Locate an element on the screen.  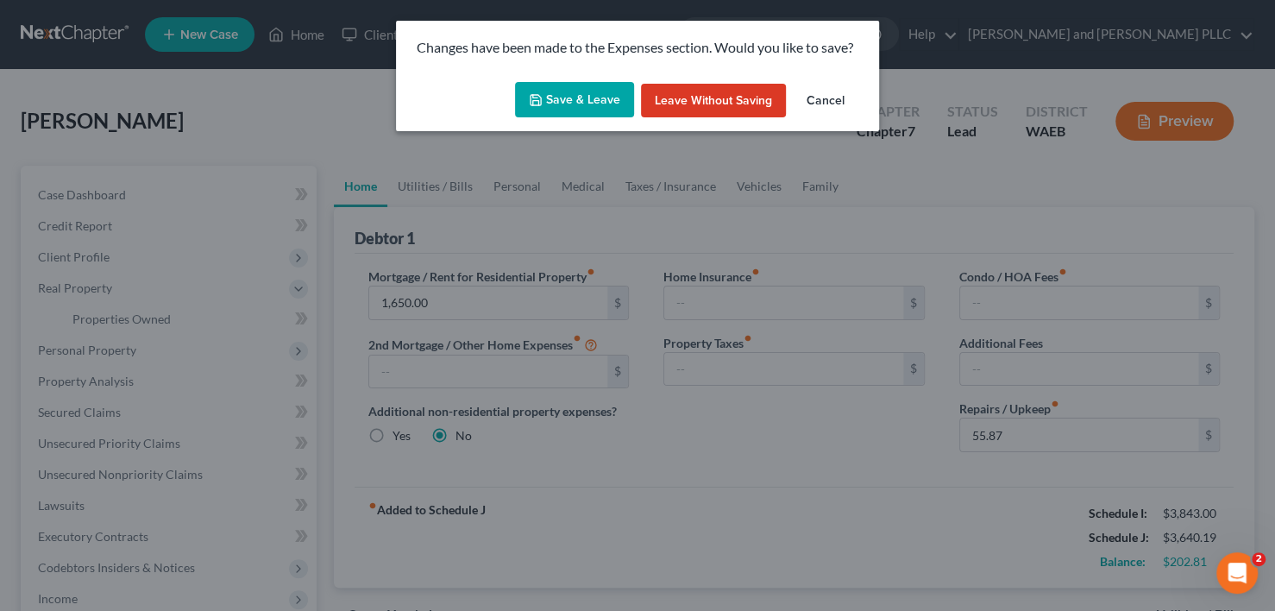
button: Cancel is located at coordinates (826, 101).